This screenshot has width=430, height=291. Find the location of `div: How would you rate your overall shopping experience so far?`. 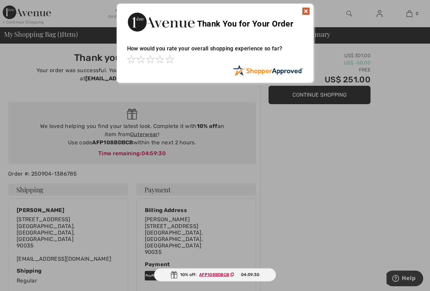

div: How would you rate your overall shopping experience so far? is located at coordinates (215, 51).